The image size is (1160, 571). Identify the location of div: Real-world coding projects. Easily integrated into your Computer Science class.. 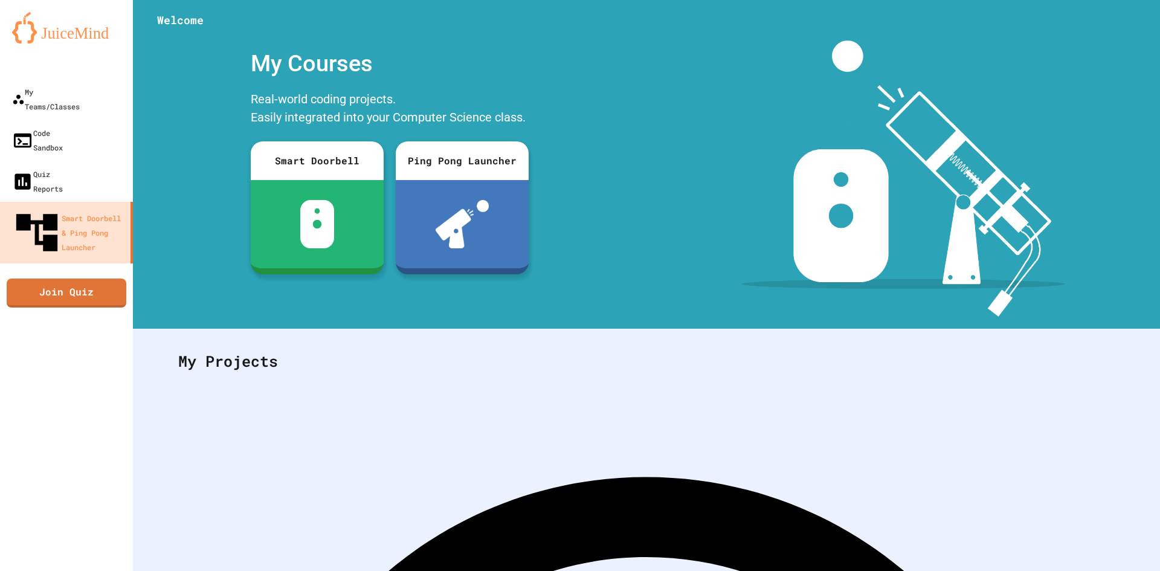
(390, 109).